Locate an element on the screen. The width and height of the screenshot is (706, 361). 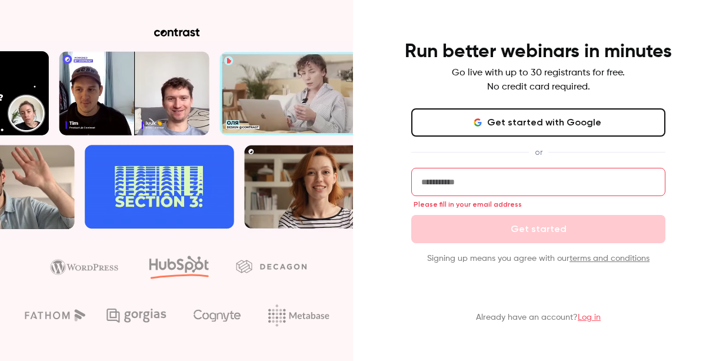
p: Go live with up to 30 registrants for free. No credit card required. is located at coordinates (538, 80).